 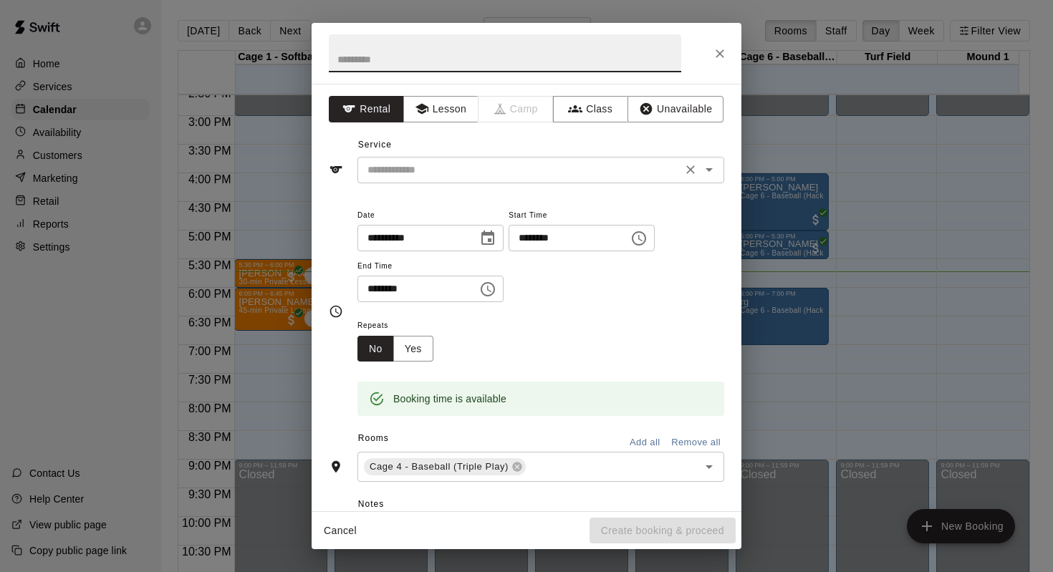 I want to click on span: Service, so click(x=375, y=145).